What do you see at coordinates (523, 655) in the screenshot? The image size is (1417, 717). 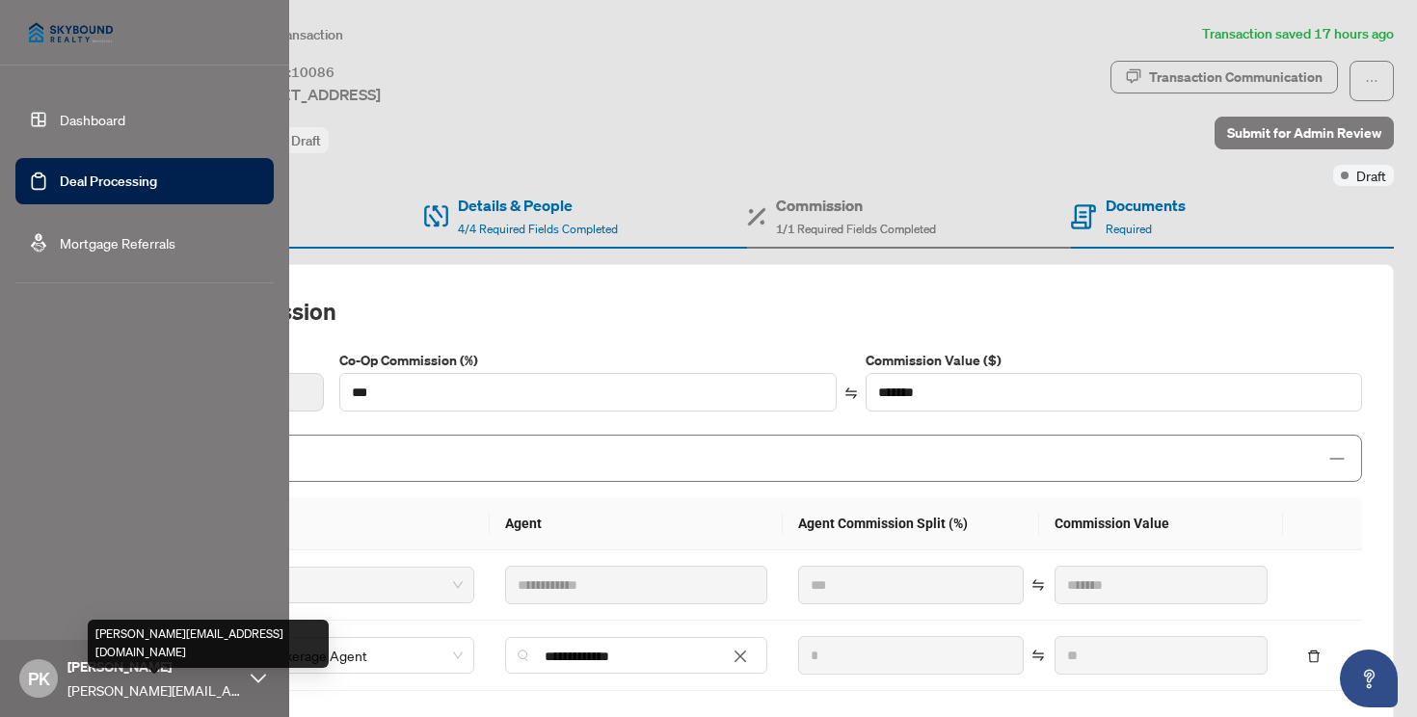 I see `img: search_icon` at bounding box center [523, 655].